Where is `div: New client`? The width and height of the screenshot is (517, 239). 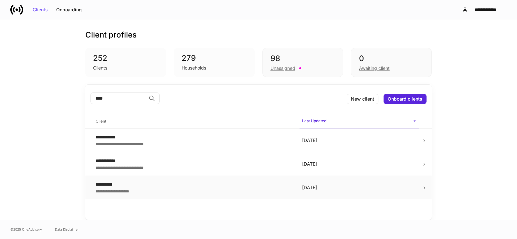 div: New client is located at coordinates (362, 99).